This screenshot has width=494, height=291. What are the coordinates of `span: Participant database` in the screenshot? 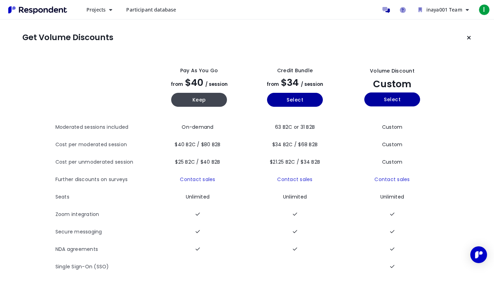 It's located at (151, 9).